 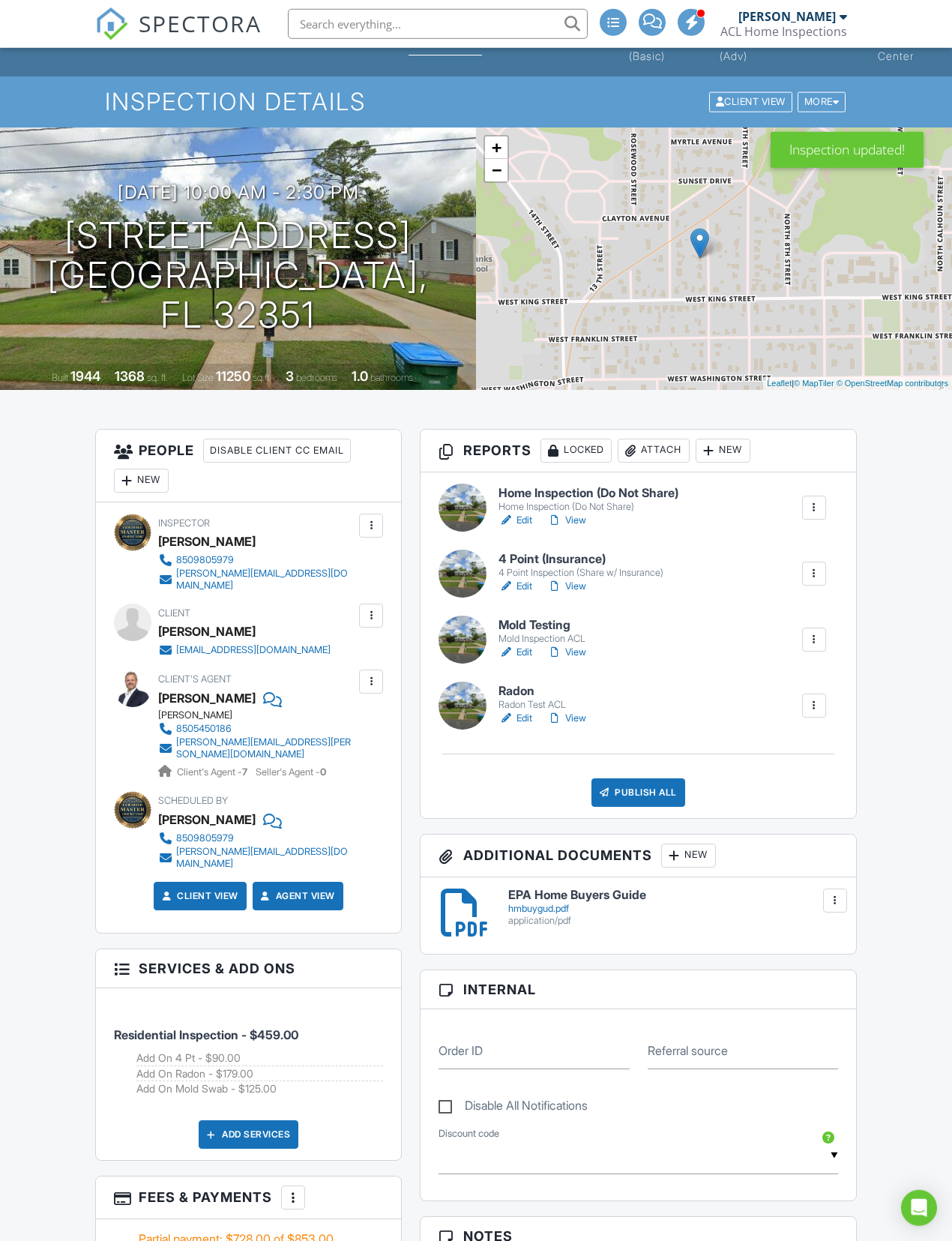 What do you see at coordinates (581, 573) in the screenshot?
I see `div: 4 Point Inspection (Share w/ Insurance)` at bounding box center [581, 573].